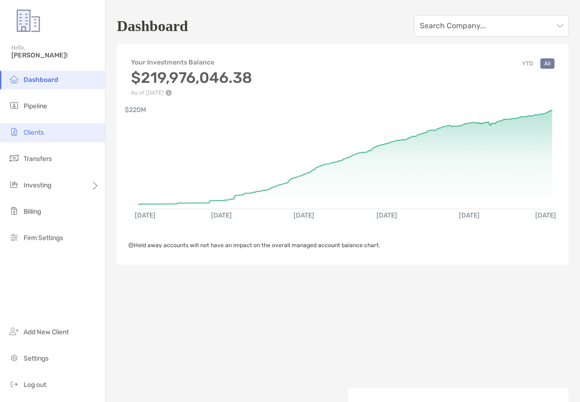  I want to click on img: settings icon, so click(14, 358).